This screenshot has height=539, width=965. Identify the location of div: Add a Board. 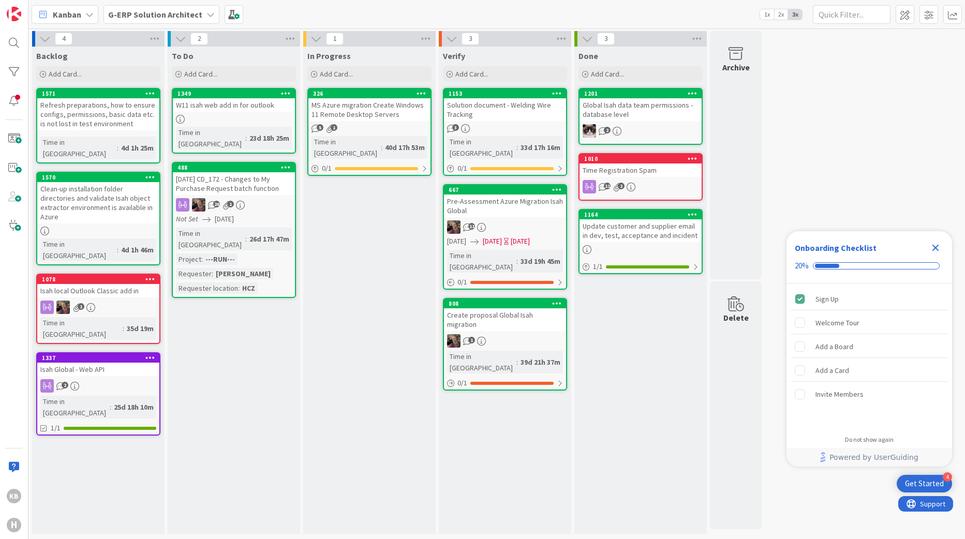
(834, 347).